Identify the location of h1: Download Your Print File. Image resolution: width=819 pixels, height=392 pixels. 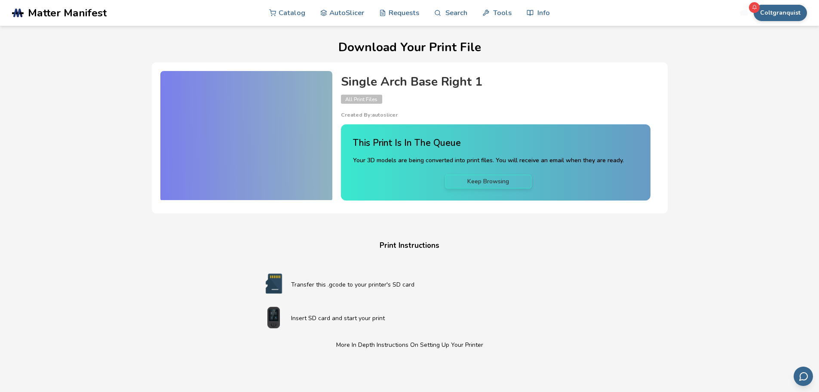
(410, 47).